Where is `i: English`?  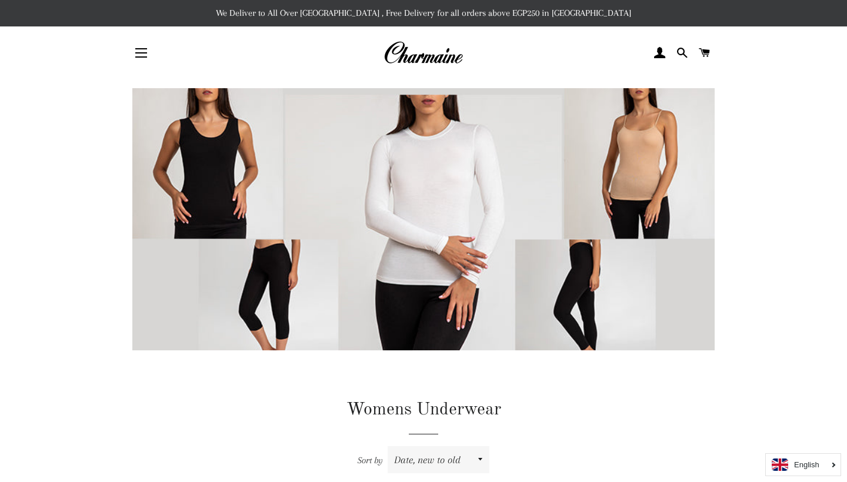 i: English is located at coordinates (807, 465).